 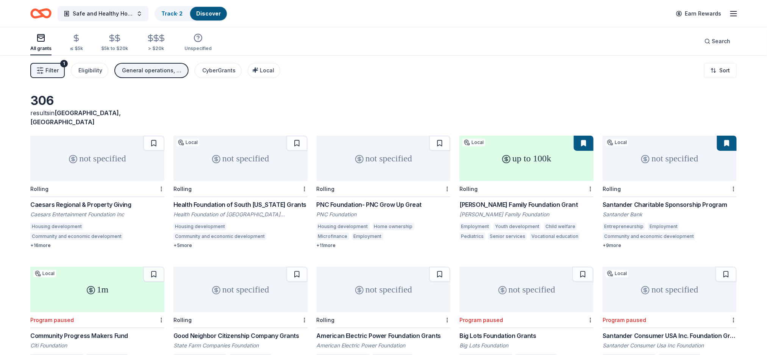 I want to click on a: Home, so click(x=41, y=13).